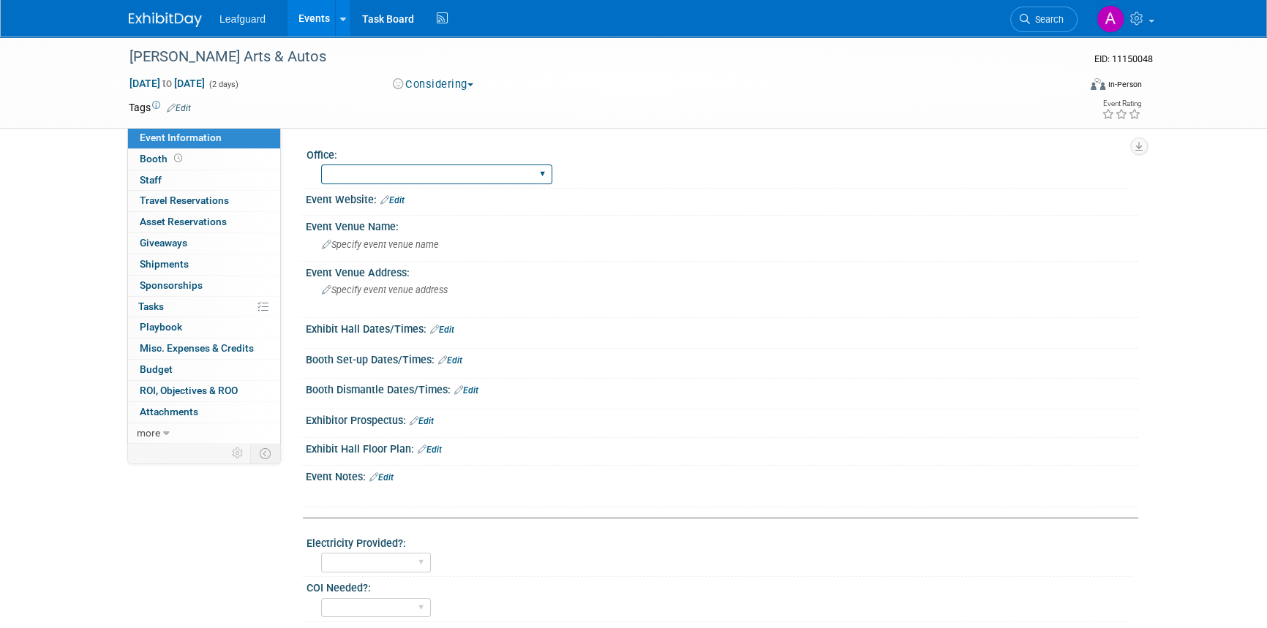 This screenshot has height=628, width=1267. I want to click on span: Booth, so click(162, 159).